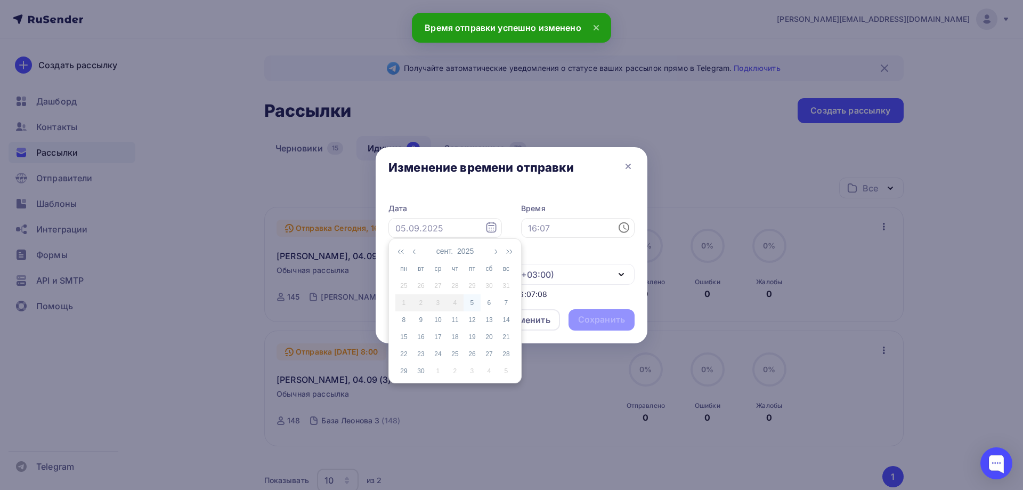  Describe the element at coordinates (489, 303) in the screenshot. I see `td: 2025-09-06` at that location.